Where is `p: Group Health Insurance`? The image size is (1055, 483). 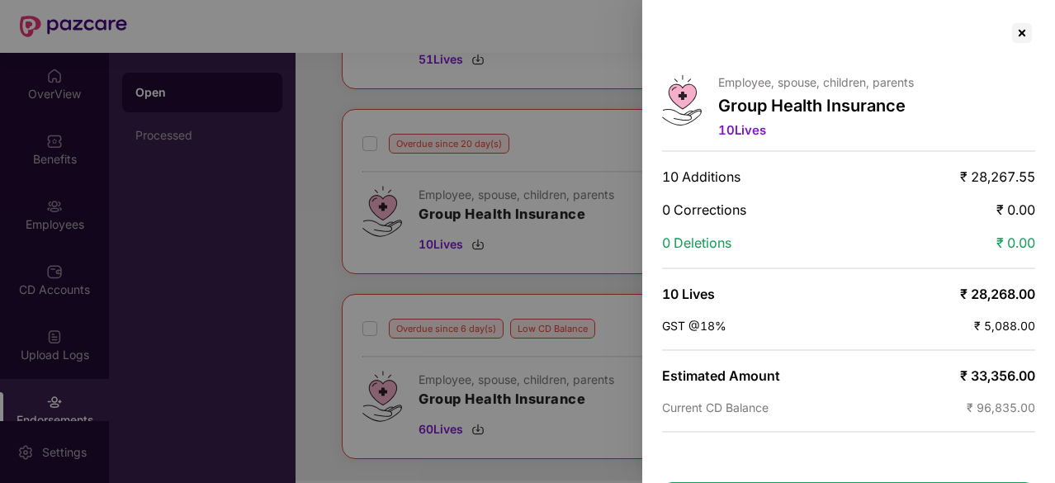 p: Group Health Insurance is located at coordinates (815, 106).